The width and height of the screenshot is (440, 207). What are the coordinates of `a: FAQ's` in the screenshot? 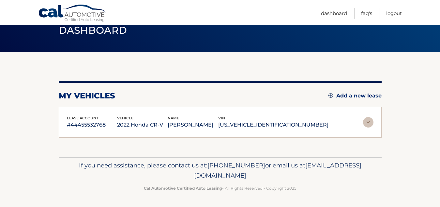 It's located at (367, 13).